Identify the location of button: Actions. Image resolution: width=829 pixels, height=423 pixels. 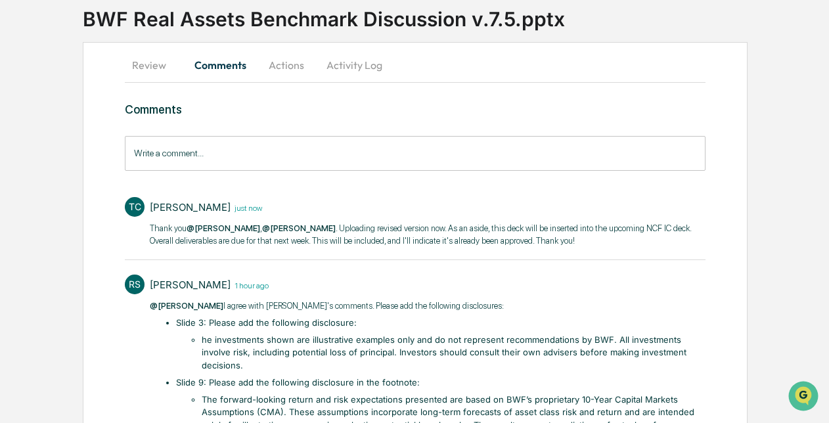
(286, 65).